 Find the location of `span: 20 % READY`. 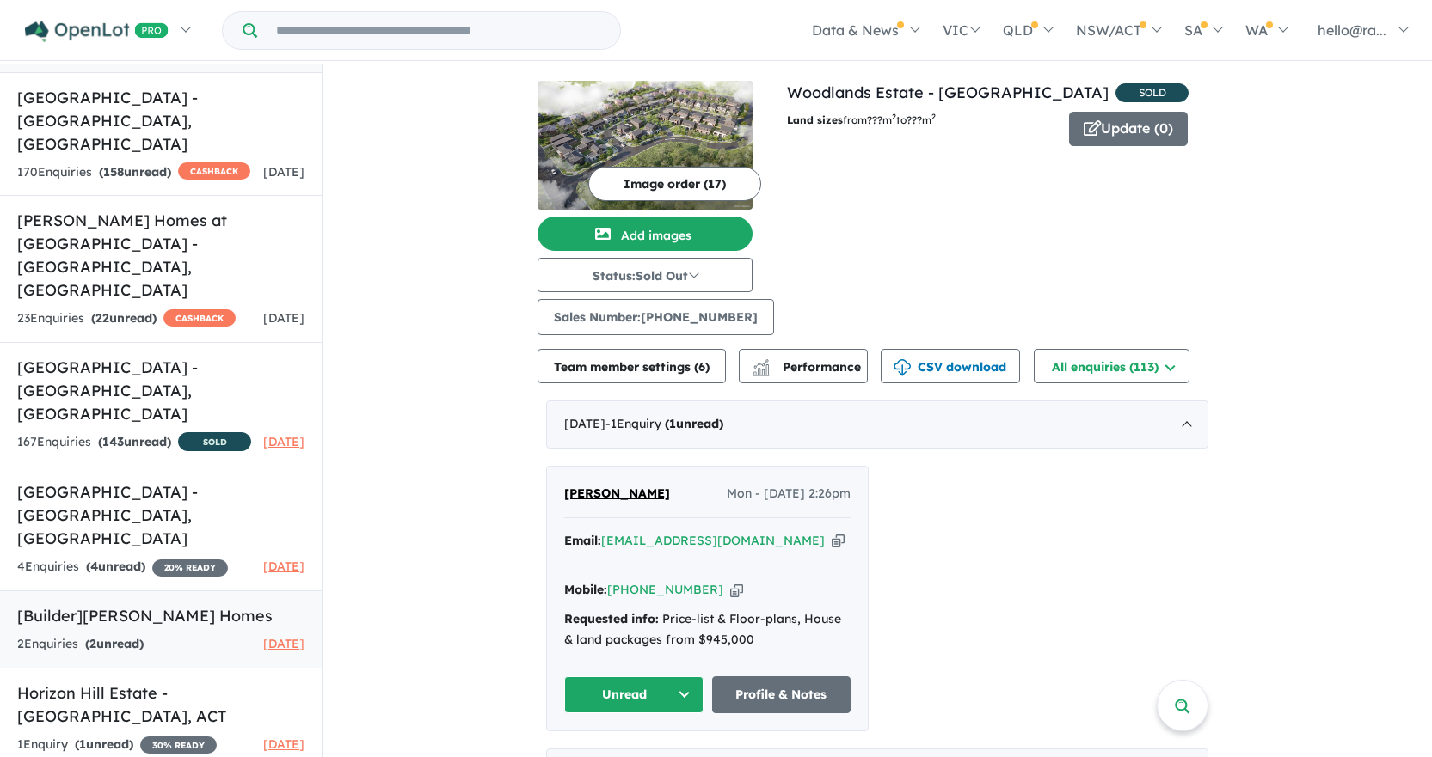

span: 20 % READY is located at coordinates (190, 568).